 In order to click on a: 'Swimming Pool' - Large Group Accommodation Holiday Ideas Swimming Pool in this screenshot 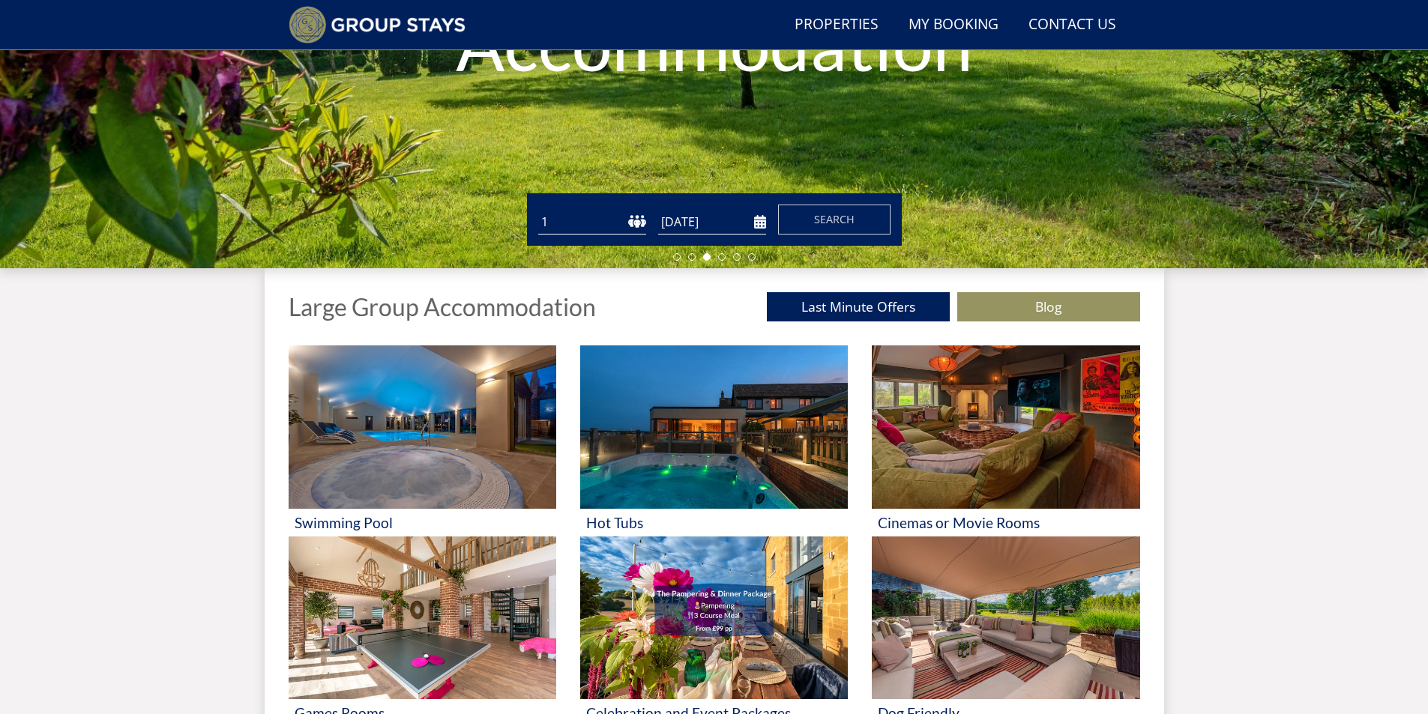, I will do `click(422, 441)`.